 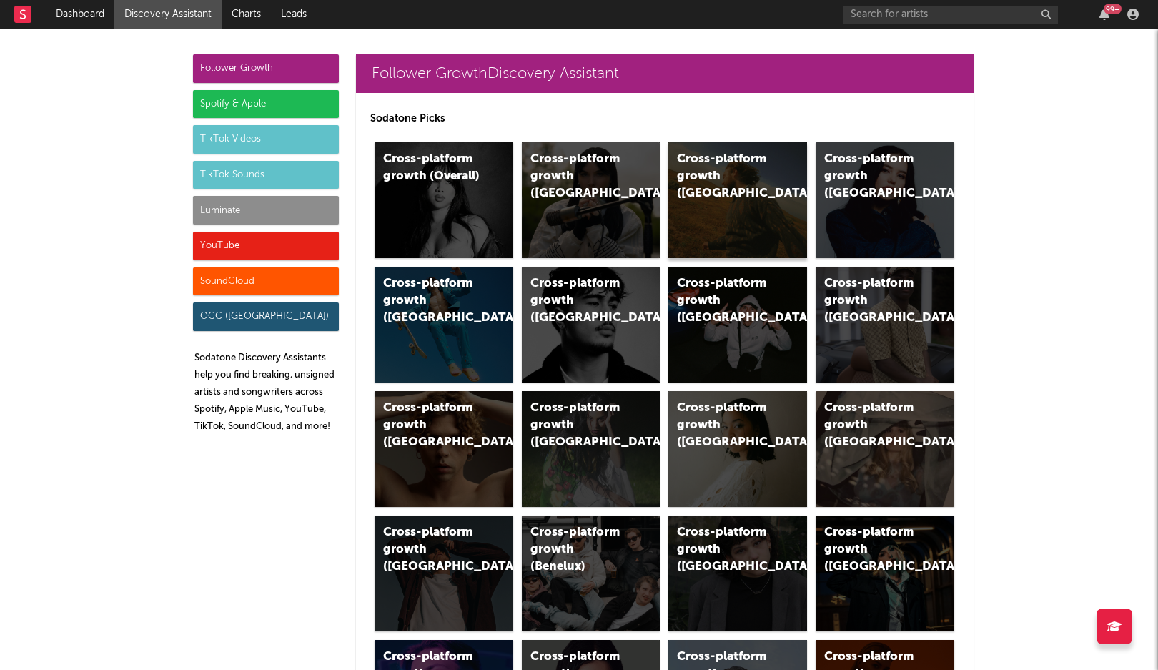 What do you see at coordinates (266, 69) in the screenshot?
I see `div: Follower Growth` at bounding box center [266, 69].